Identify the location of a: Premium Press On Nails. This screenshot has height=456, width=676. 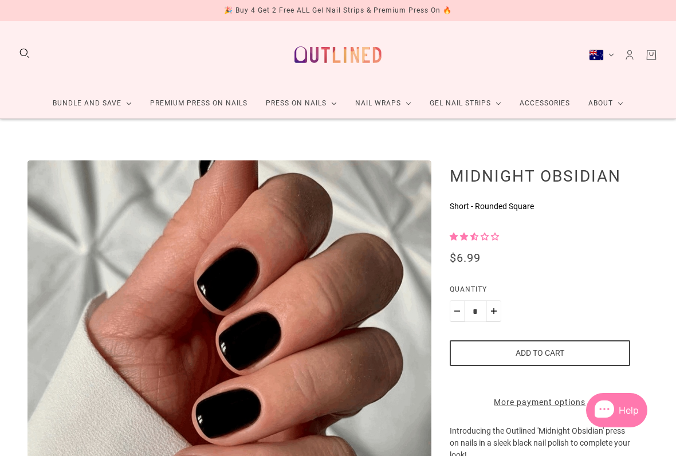
(199, 103).